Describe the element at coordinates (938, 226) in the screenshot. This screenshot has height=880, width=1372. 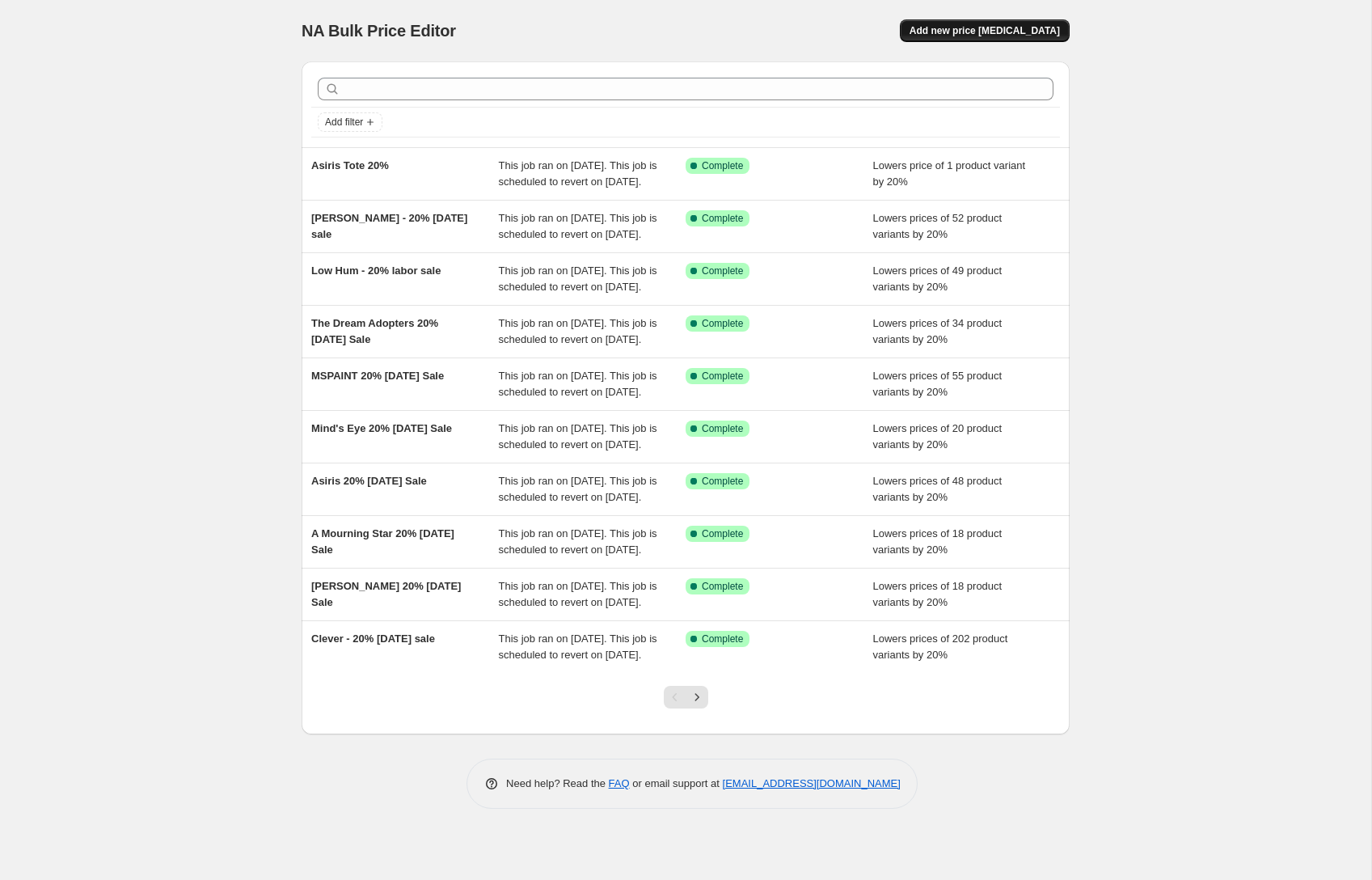
I see `span: Lowers prices of 52 product variants by 20%` at that location.